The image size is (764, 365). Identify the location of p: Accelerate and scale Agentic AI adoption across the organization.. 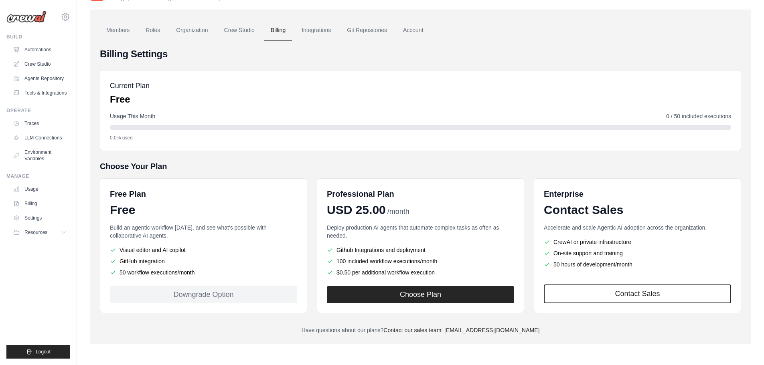
(637, 228).